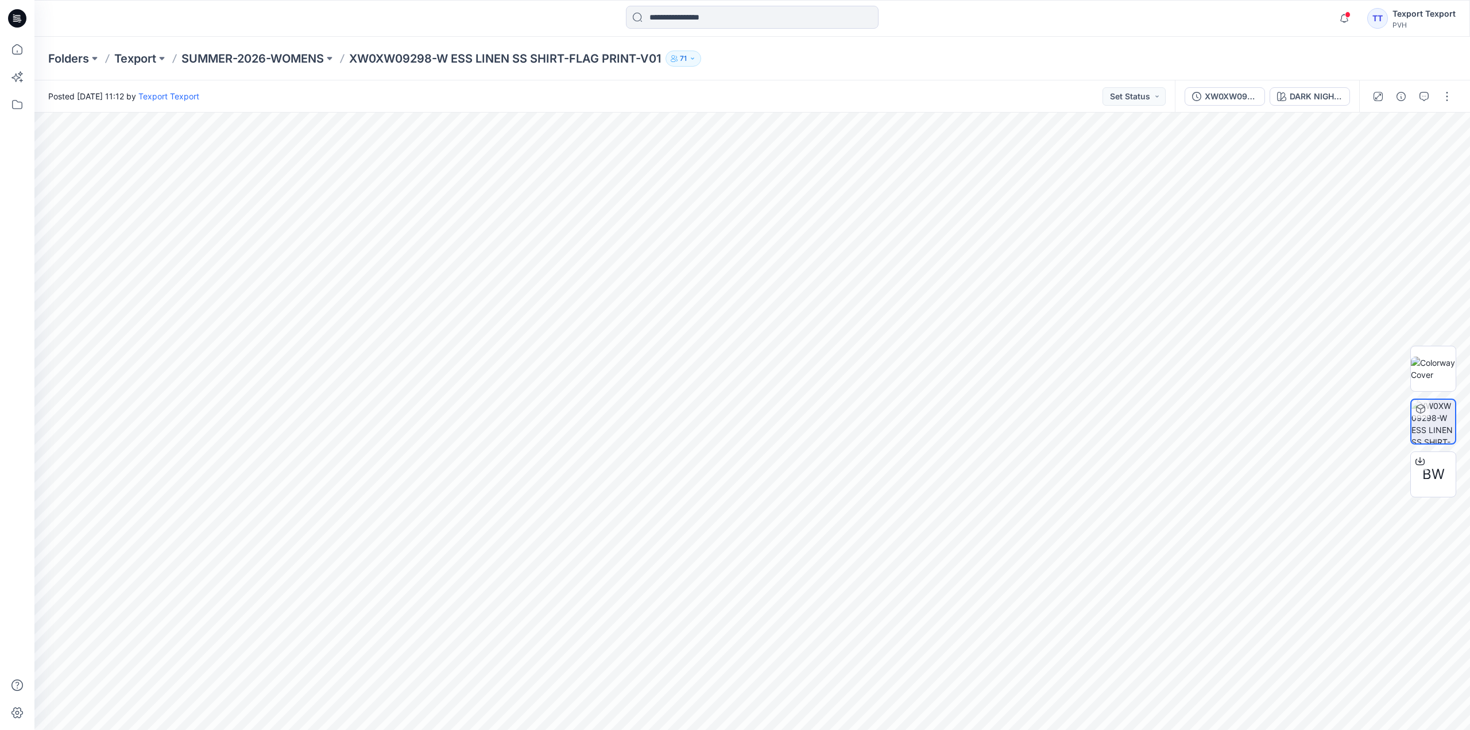  Describe the element at coordinates (135, 59) in the screenshot. I see `a: Texport` at that location.